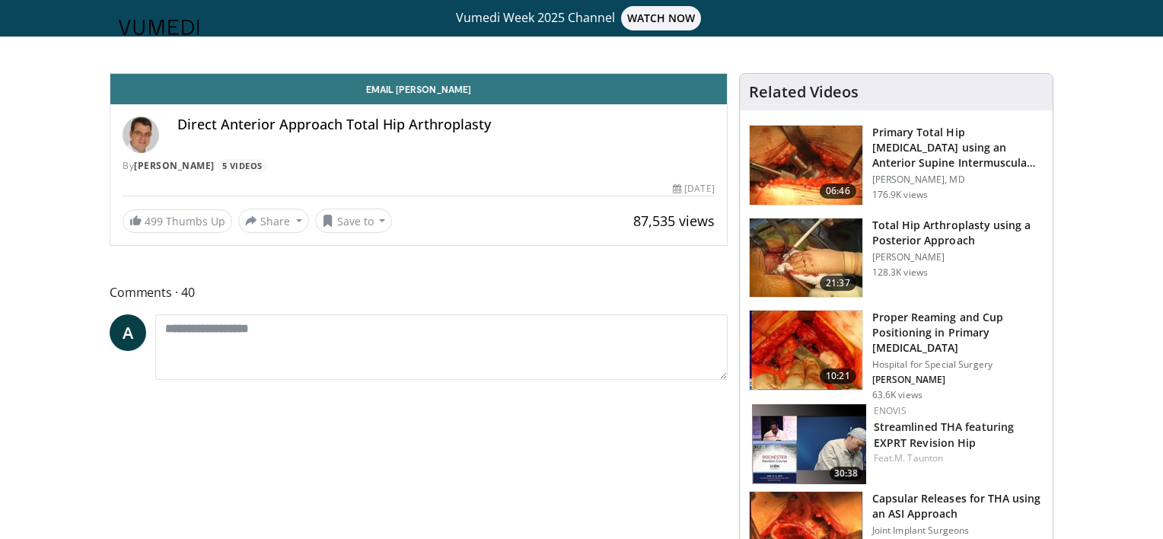 The image size is (1163, 539). Describe the element at coordinates (177, 221) in the screenshot. I see `a: 499 Thumbs Up` at that location.